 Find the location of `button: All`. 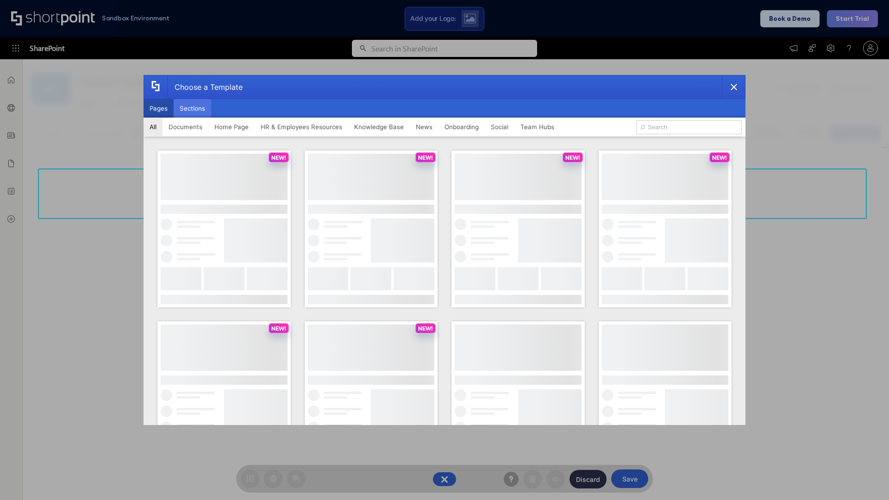

button: All is located at coordinates (153, 127).